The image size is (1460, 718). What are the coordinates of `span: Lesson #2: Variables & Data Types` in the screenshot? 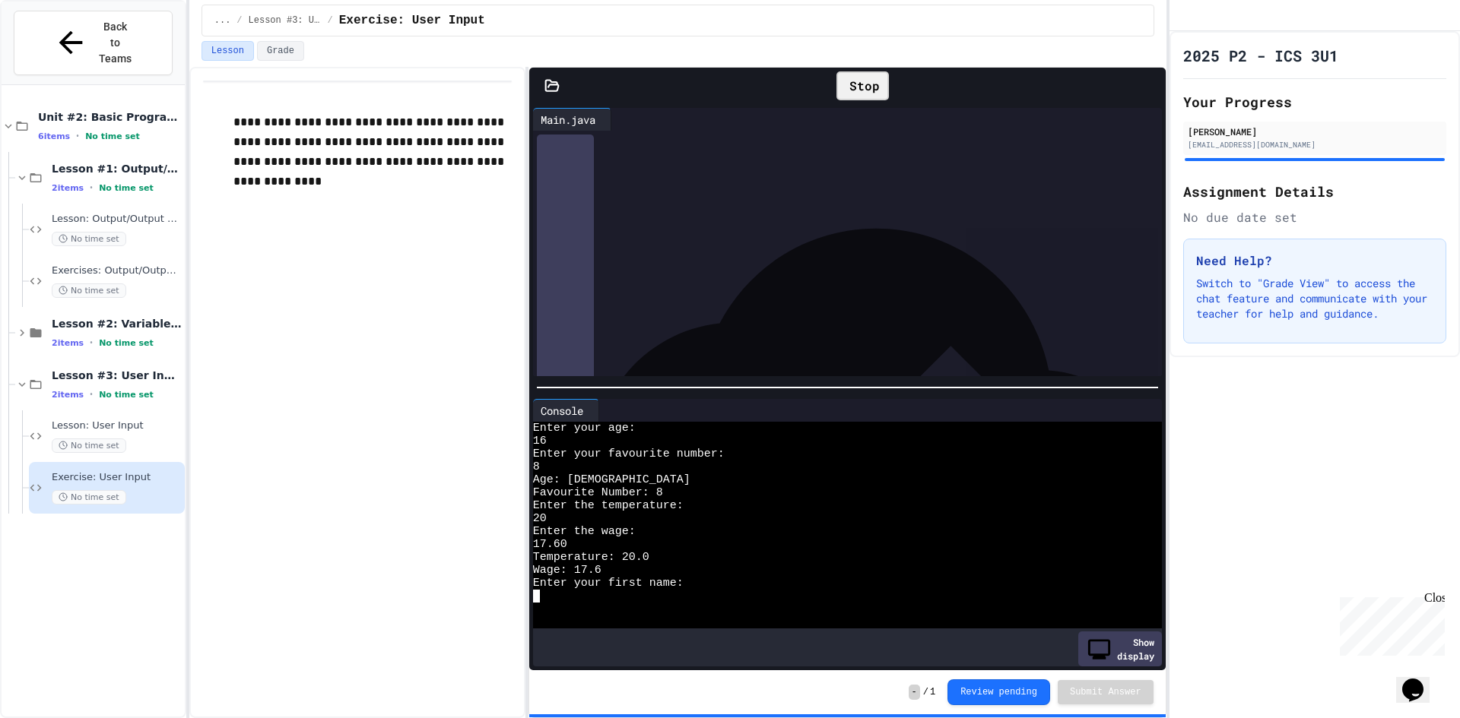 It's located at (116, 324).